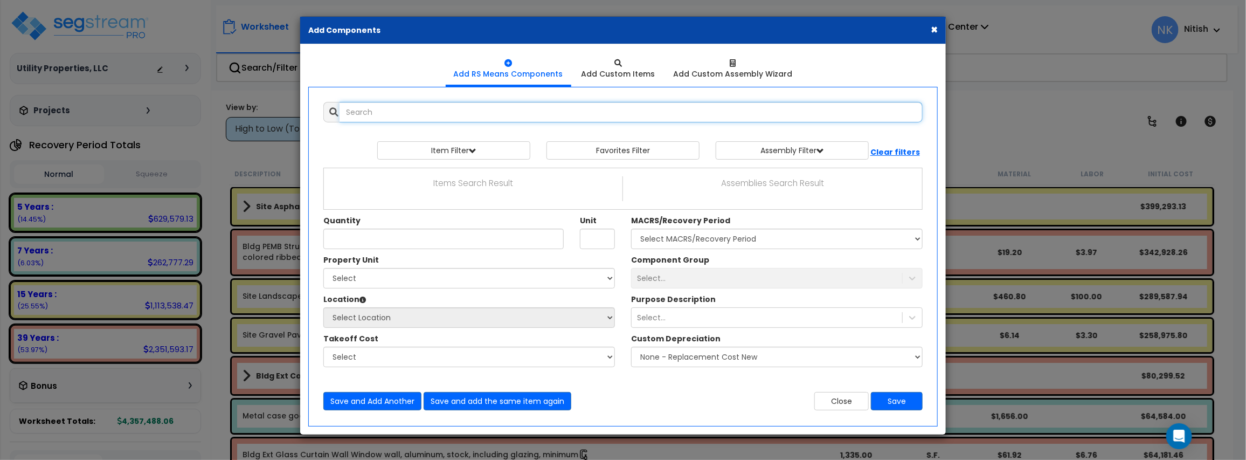  Describe the element at coordinates (670, 260) in the screenshot. I see `label: Component Group` at that location.